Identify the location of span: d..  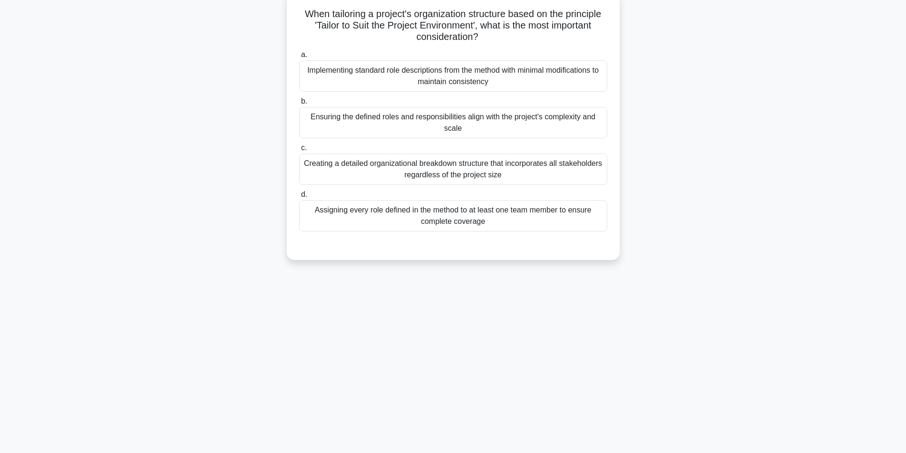
(304, 194).